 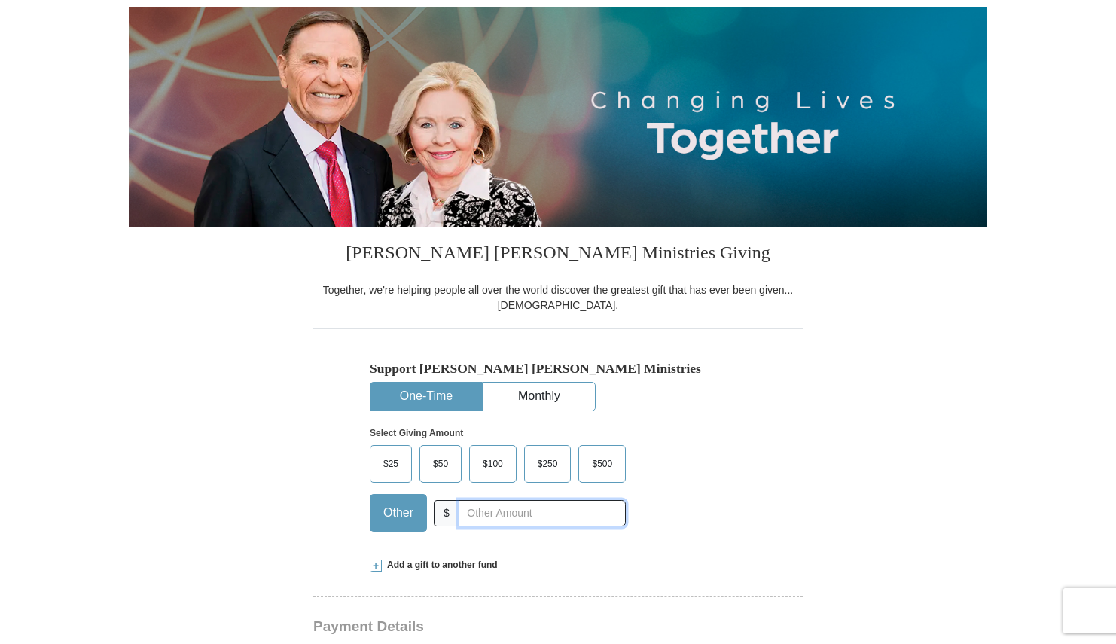 I want to click on button: Monthly, so click(x=539, y=396).